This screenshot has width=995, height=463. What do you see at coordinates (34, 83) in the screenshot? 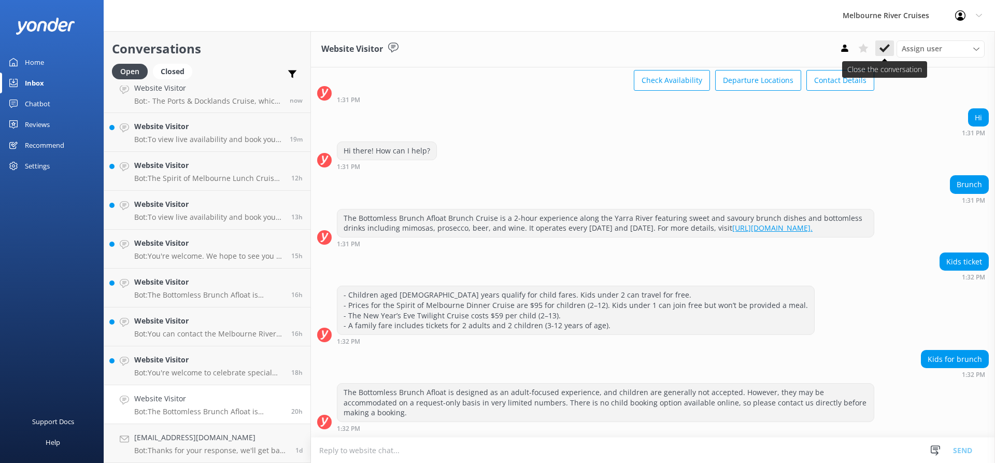
I see `div: Inbox` at bounding box center [34, 83].